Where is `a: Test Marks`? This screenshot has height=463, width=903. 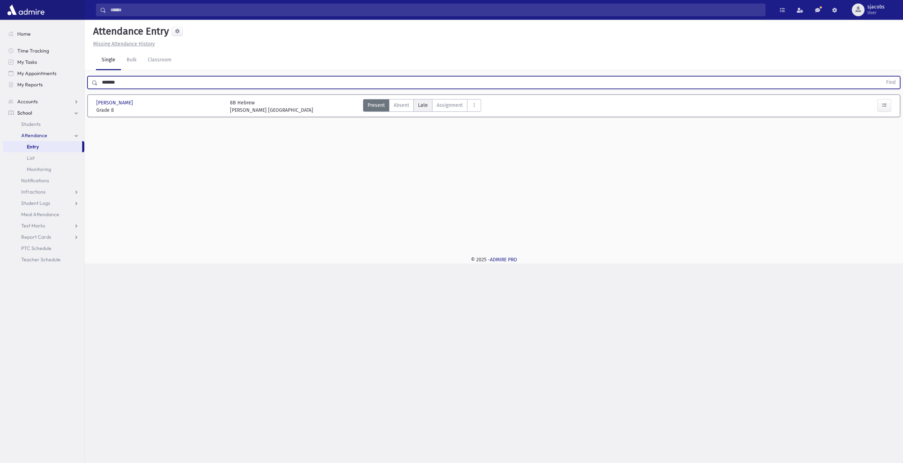 a: Test Marks is located at coordinates (43, 226).